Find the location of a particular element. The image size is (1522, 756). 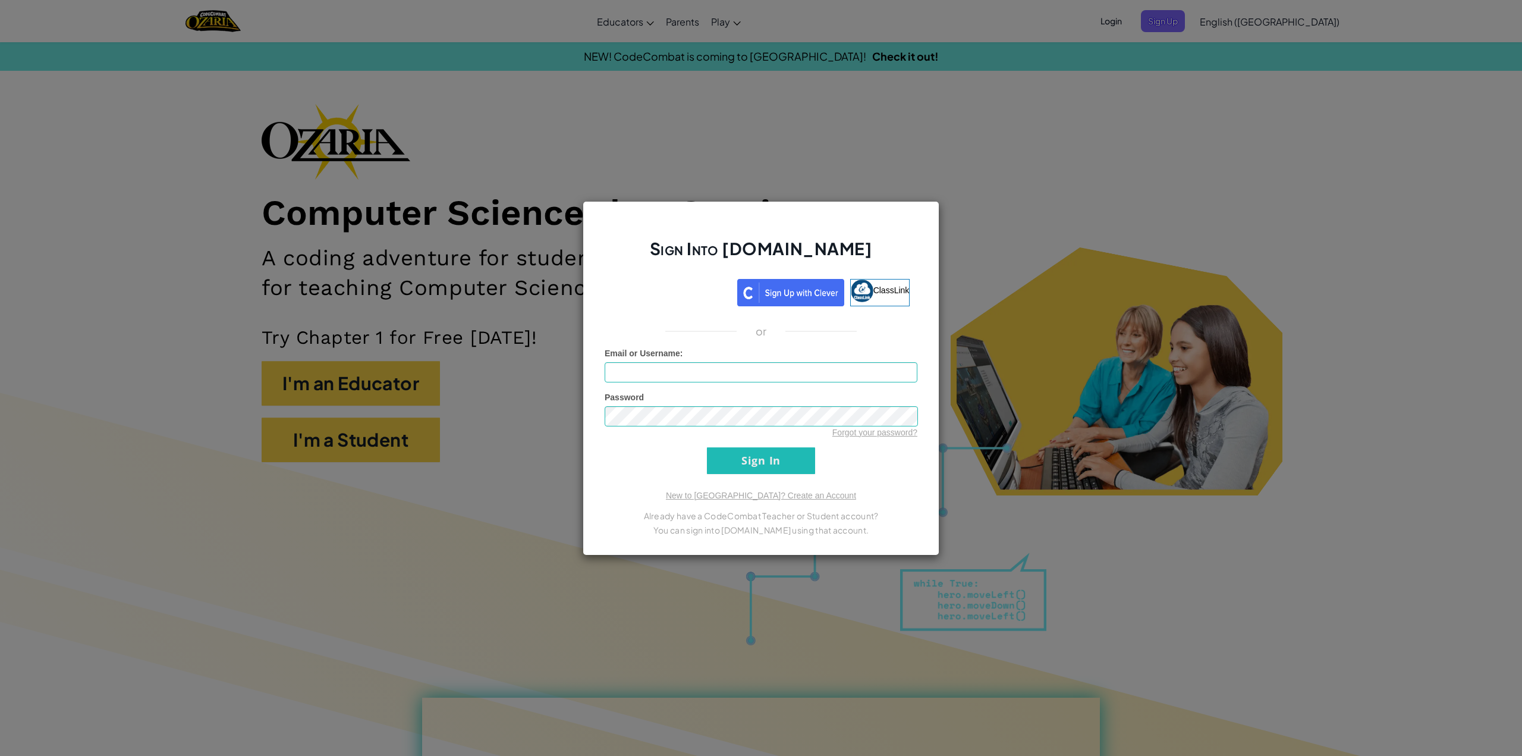

span: Email or Username is located at coordinates (642, 353).